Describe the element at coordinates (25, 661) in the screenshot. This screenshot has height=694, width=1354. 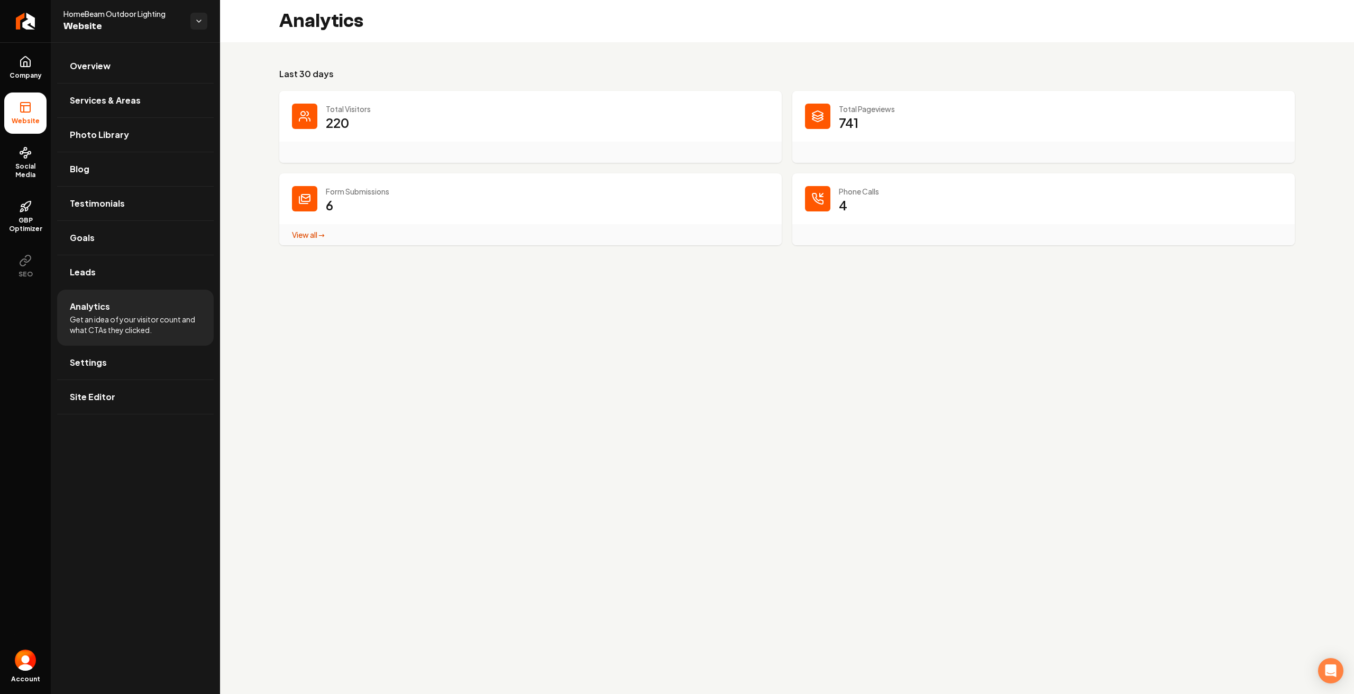
I see `button: Open user button` at that location.